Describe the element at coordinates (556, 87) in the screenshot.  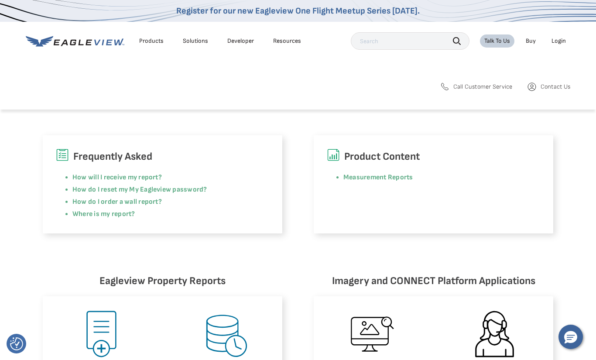
I see `span: Contact Us` at that location.